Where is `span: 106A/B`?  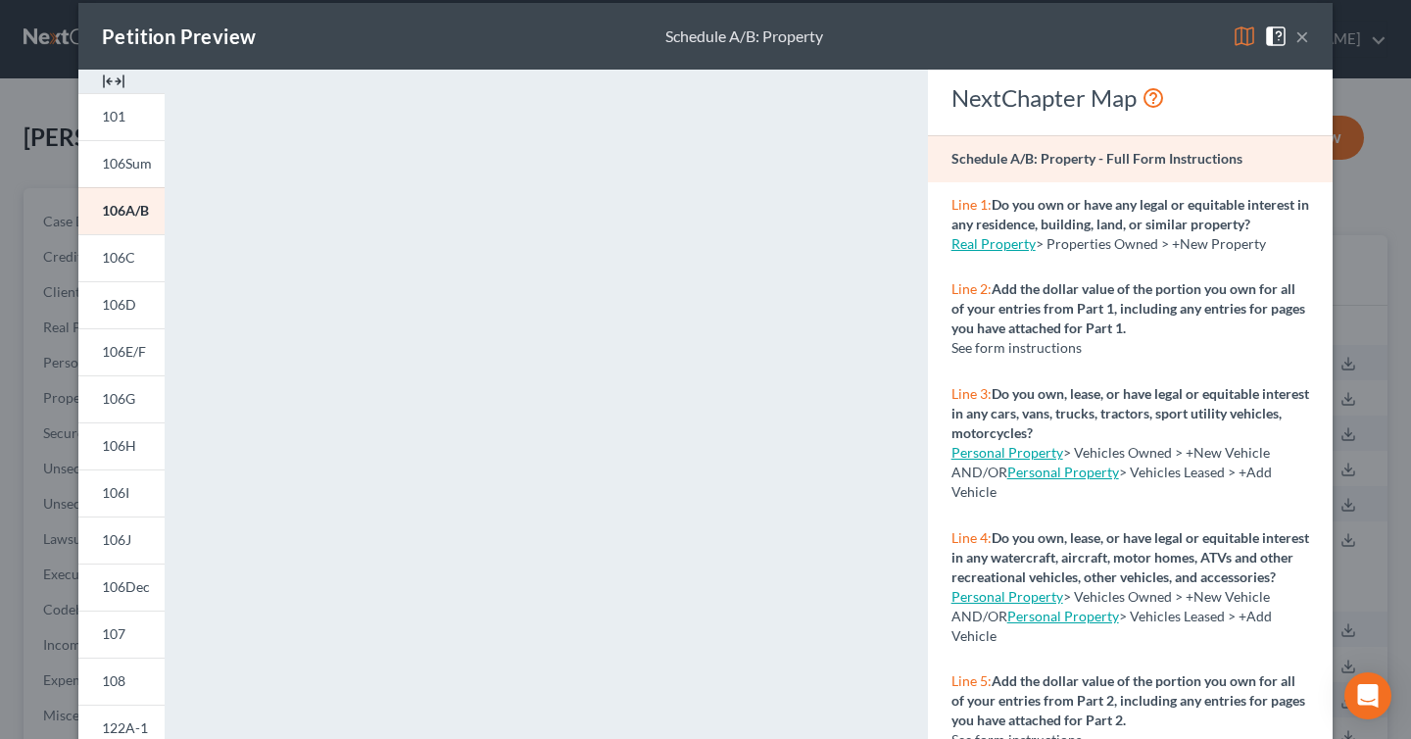
span: 106A/B is located at coordinates (125, 210).